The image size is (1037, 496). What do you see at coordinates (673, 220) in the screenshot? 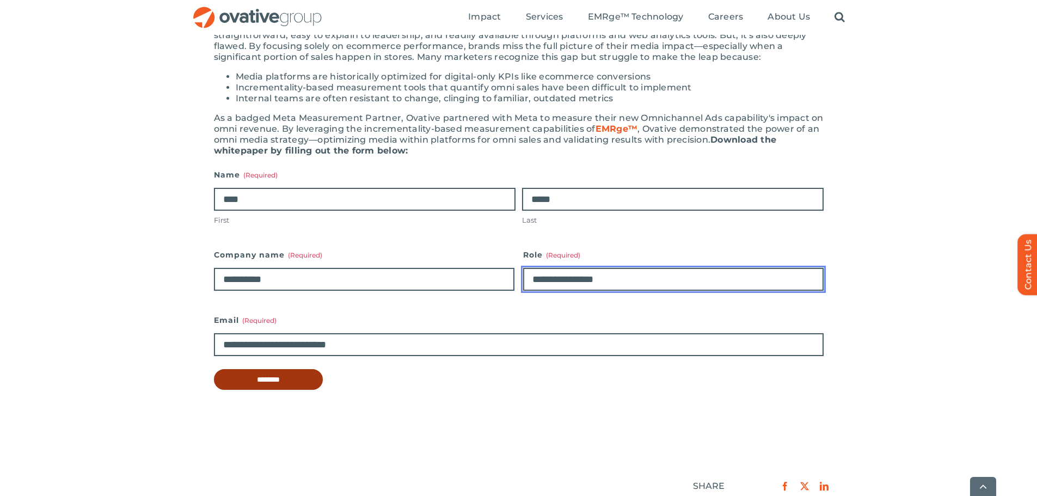
I see `label: Last` at bounding box center [673, 220].